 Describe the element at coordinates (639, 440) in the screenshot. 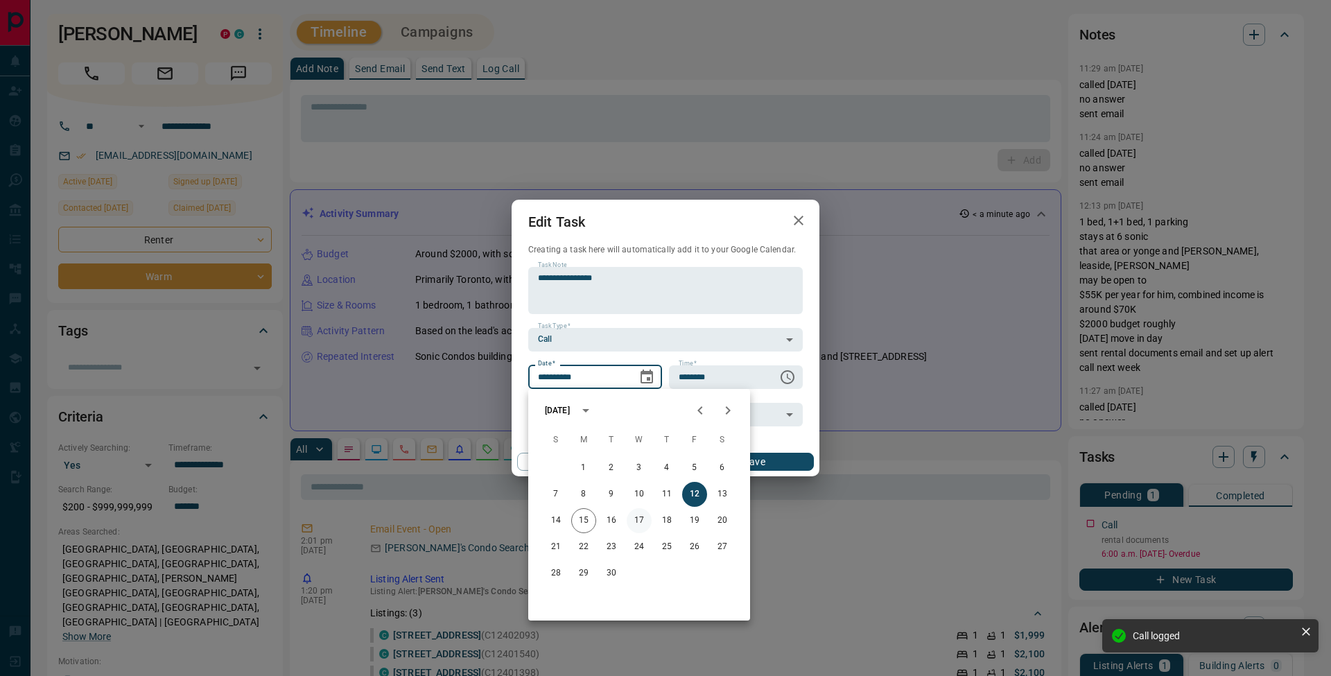

I see `span: Wednesday` at that location.